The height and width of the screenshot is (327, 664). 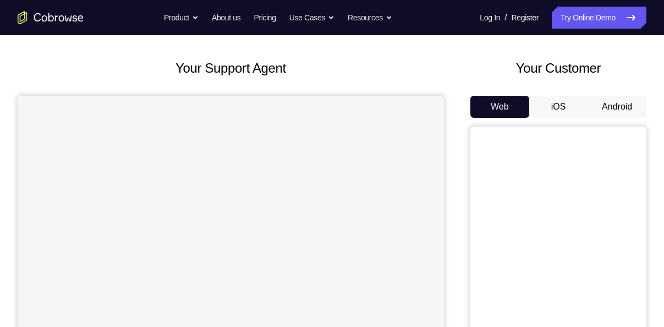 I want to click on a: Log In, so click(x=490, y=18).